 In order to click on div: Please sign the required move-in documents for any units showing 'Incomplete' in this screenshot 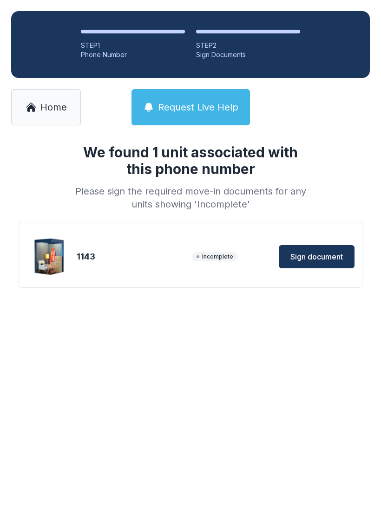, I will do `click(190, 198)`.